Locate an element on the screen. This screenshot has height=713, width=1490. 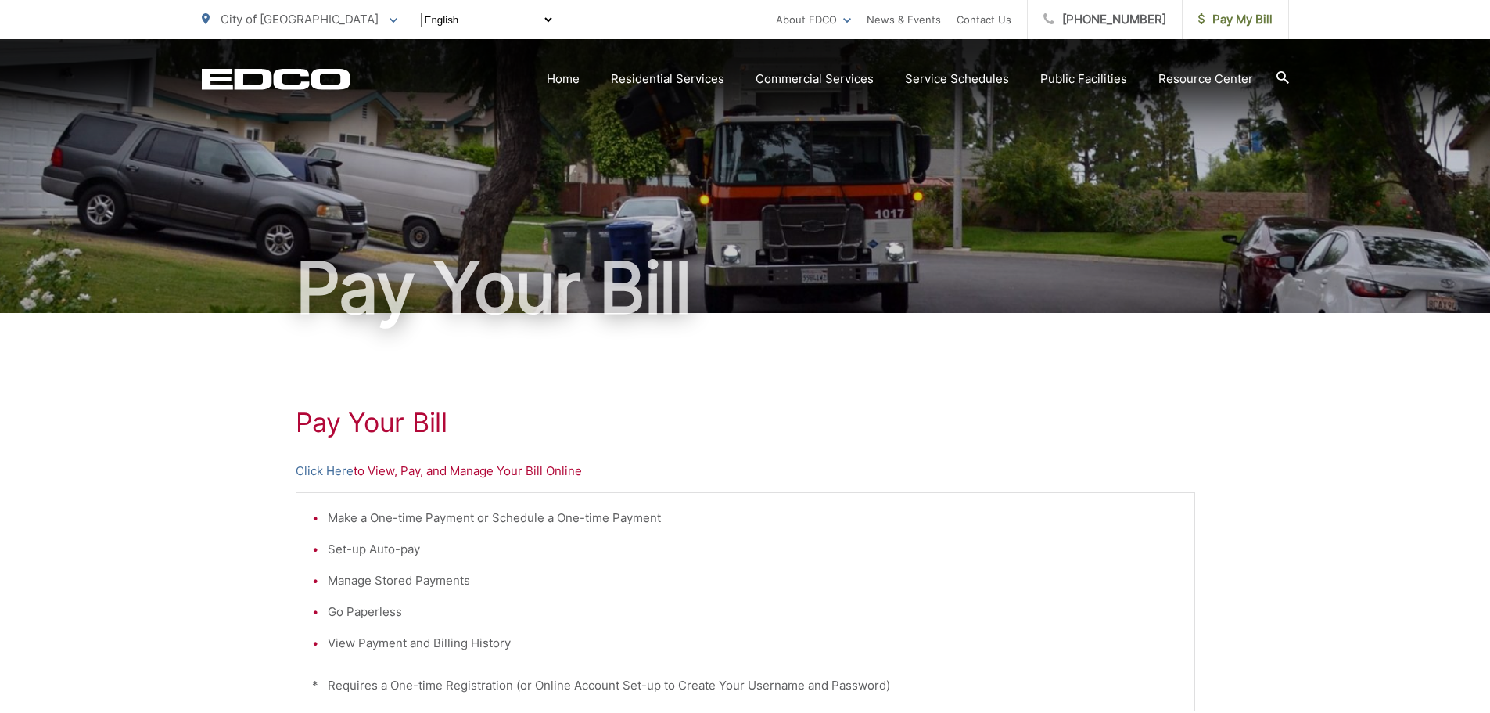
li: Manage Stored Payments is located at coordinates (753, 580).